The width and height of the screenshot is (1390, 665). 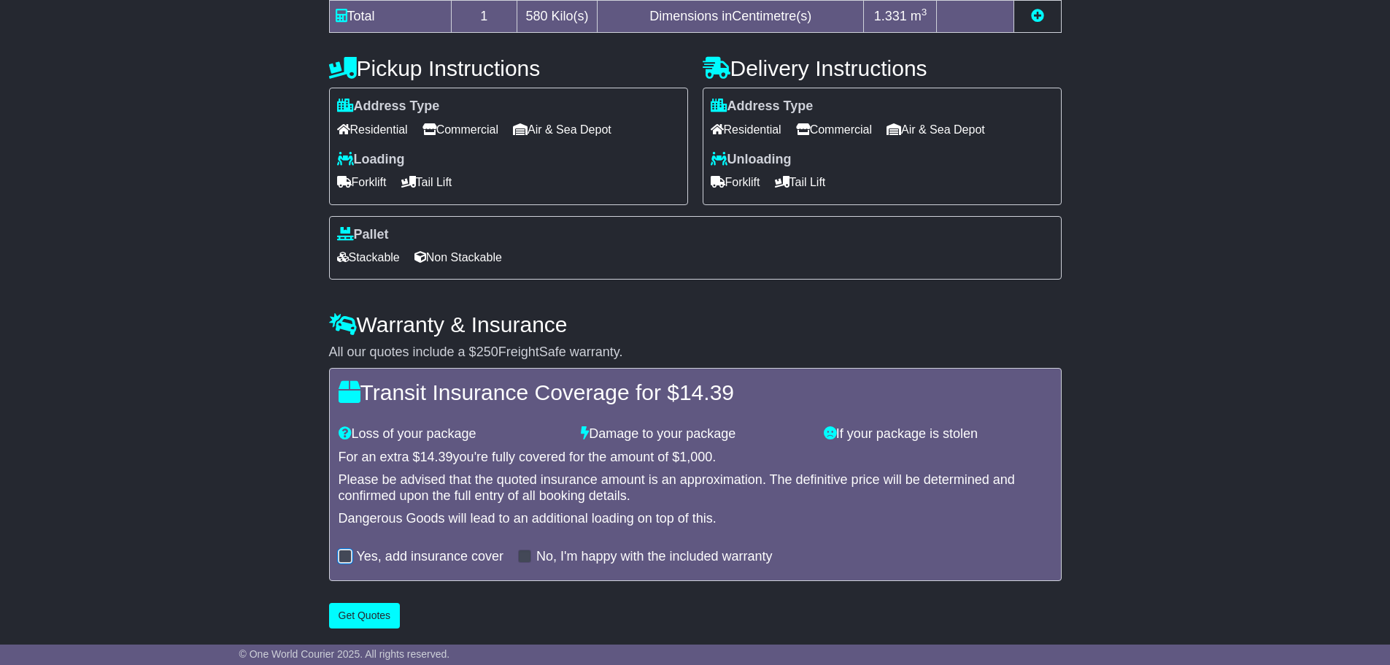 I want to click on td: Kilo(s), so click(x=557, y=17).